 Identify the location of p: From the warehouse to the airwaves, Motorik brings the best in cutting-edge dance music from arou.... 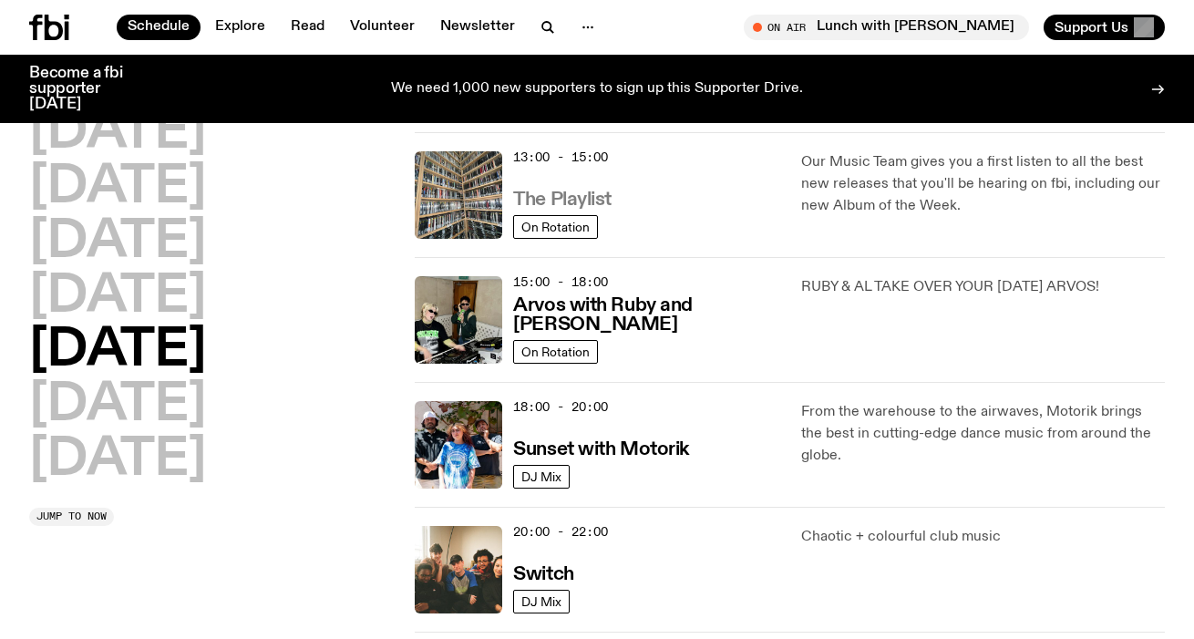
(983, 434).